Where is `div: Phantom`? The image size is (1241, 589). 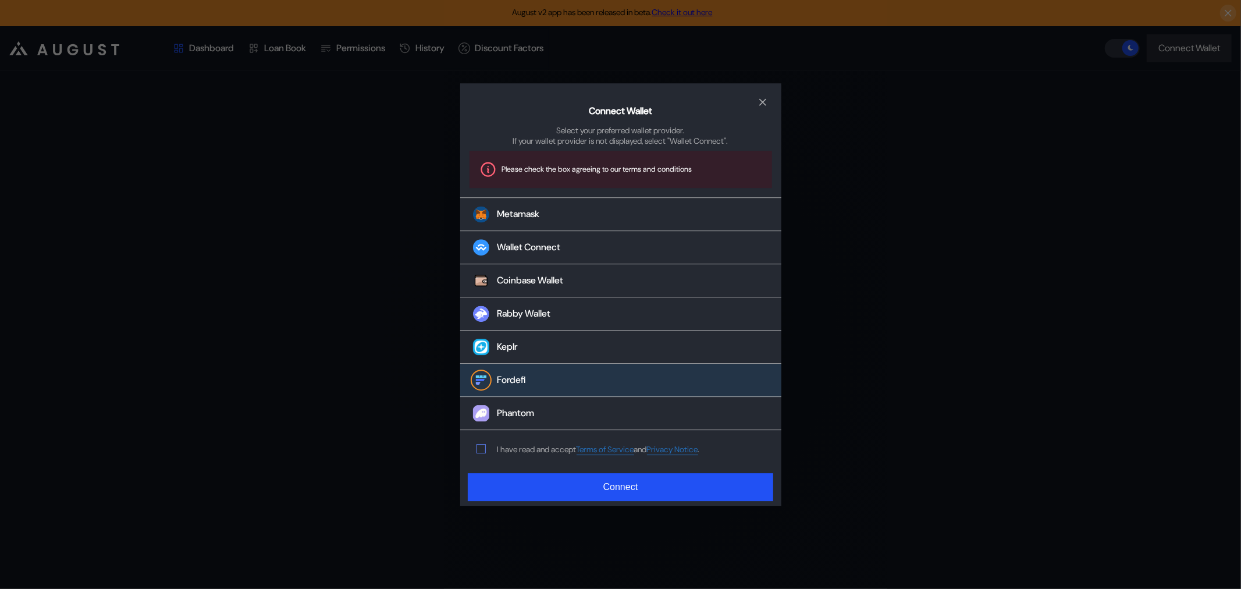 div: Phantom is located at coordinates (516, 413).